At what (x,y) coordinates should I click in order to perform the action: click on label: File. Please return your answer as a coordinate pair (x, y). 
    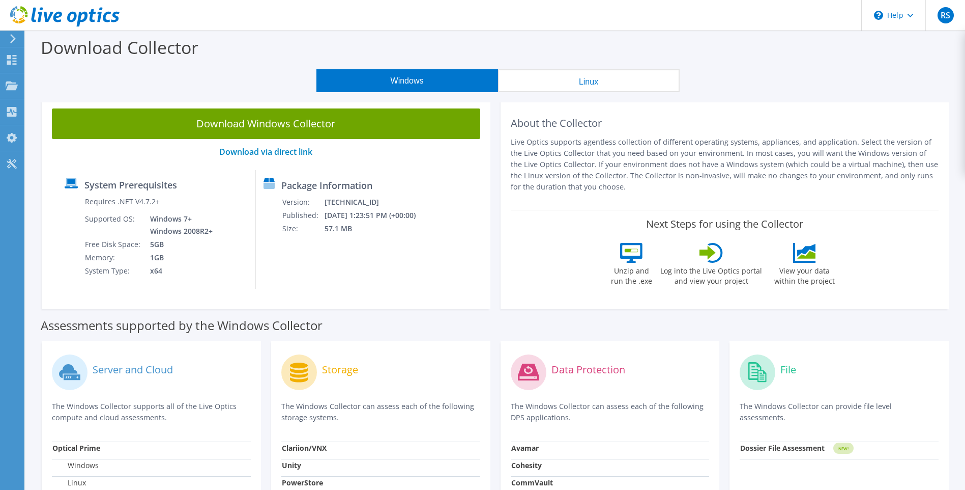
    Looking at the image, I should click on (788, 369).